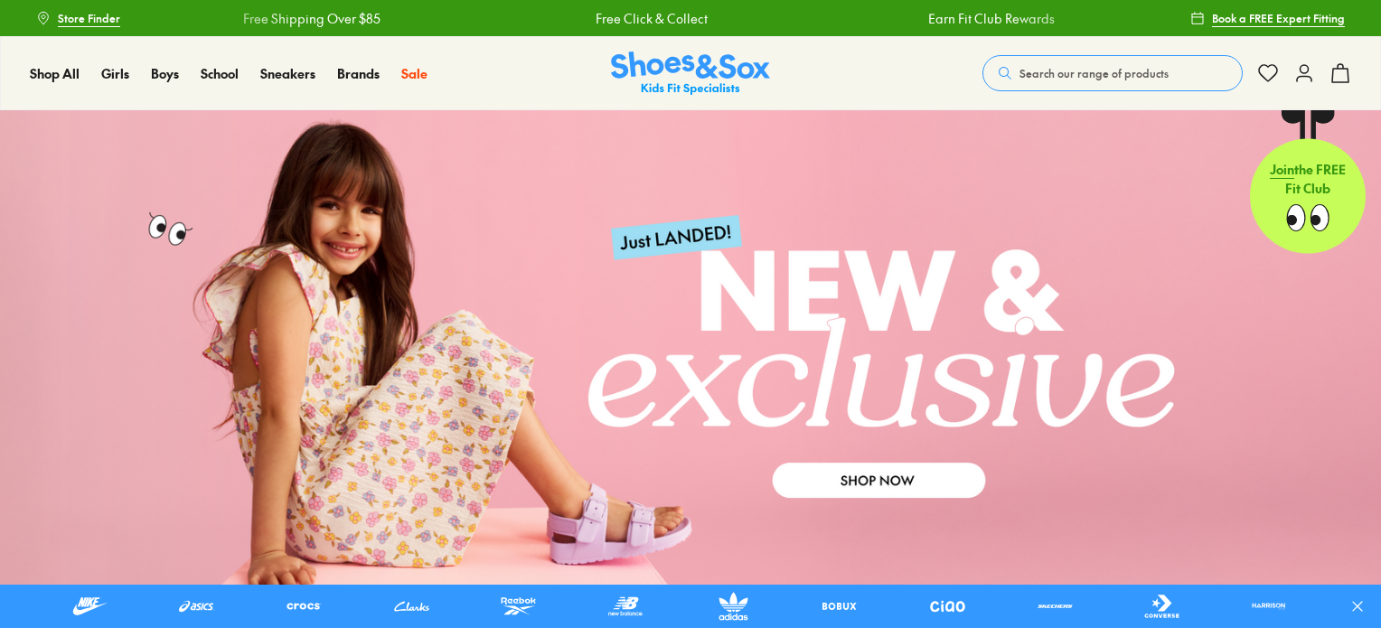 The image size is (1381, 628). What do you see at coordinates (358, 73) in the screenshot?
I see `span: Brands` at bounding box center [358, 73].